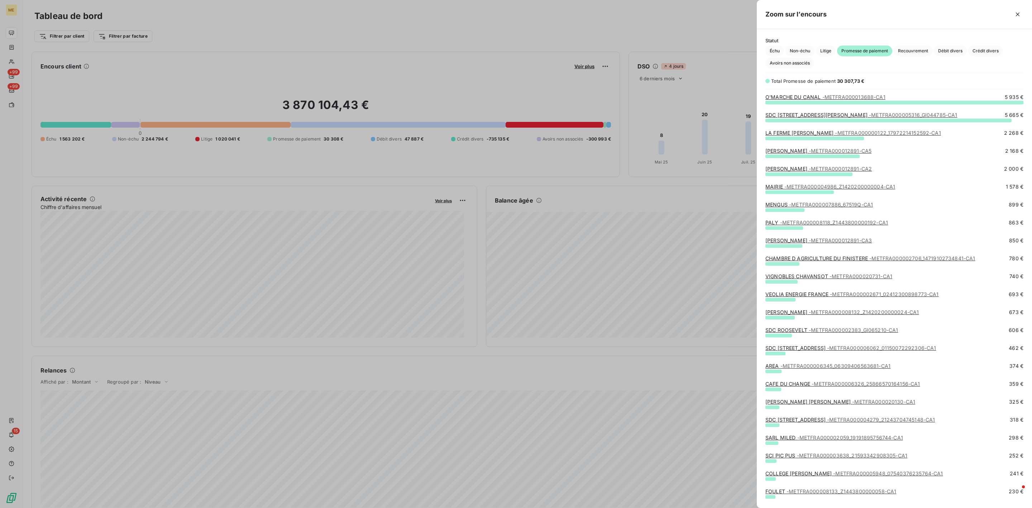 The height and width of the screenshot is (508, 1032). Describe the element at coordinates (884, 294) in the screenshot. I see `span: - METFRA000002671_02412300898773-CA1` at that location.